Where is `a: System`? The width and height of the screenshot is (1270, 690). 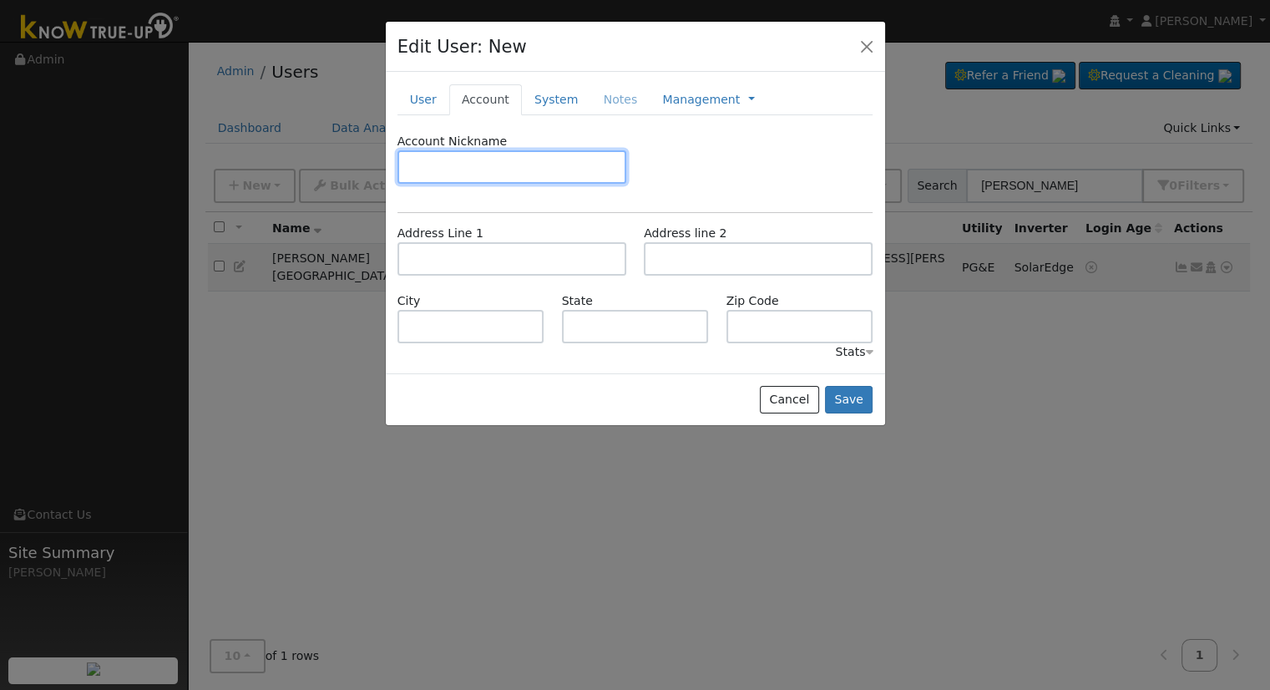
a: System is located at coordinates (556, 99).